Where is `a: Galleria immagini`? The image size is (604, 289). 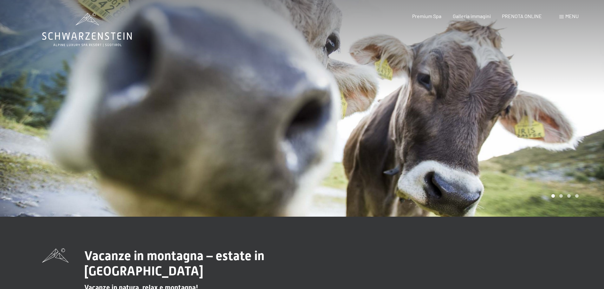 a: Galleria immagini is located at coordinates (472, 16).